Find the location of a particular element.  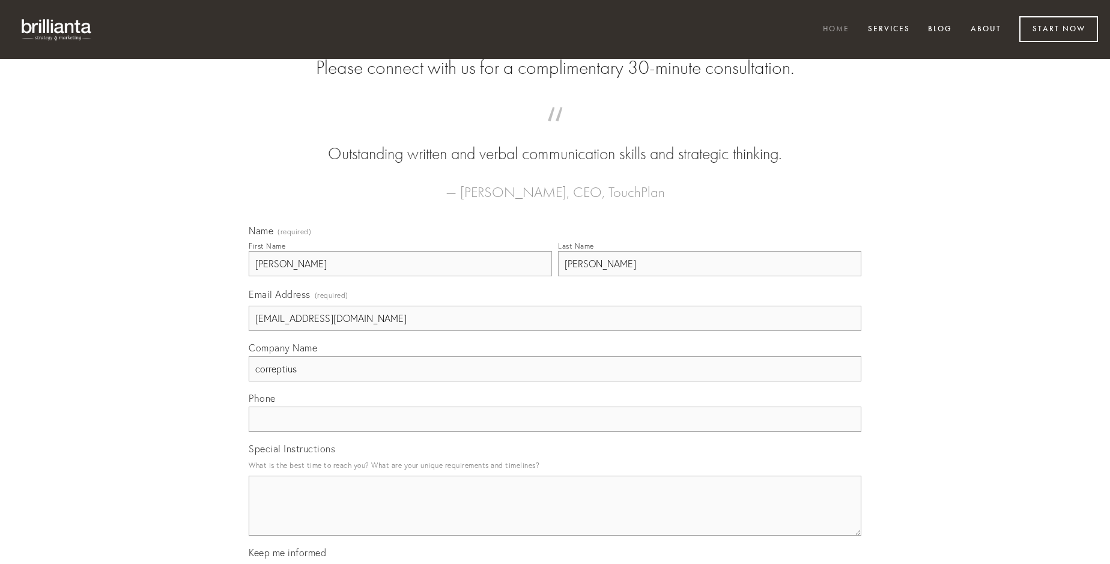

a: About is located at coordinates (986, 29).